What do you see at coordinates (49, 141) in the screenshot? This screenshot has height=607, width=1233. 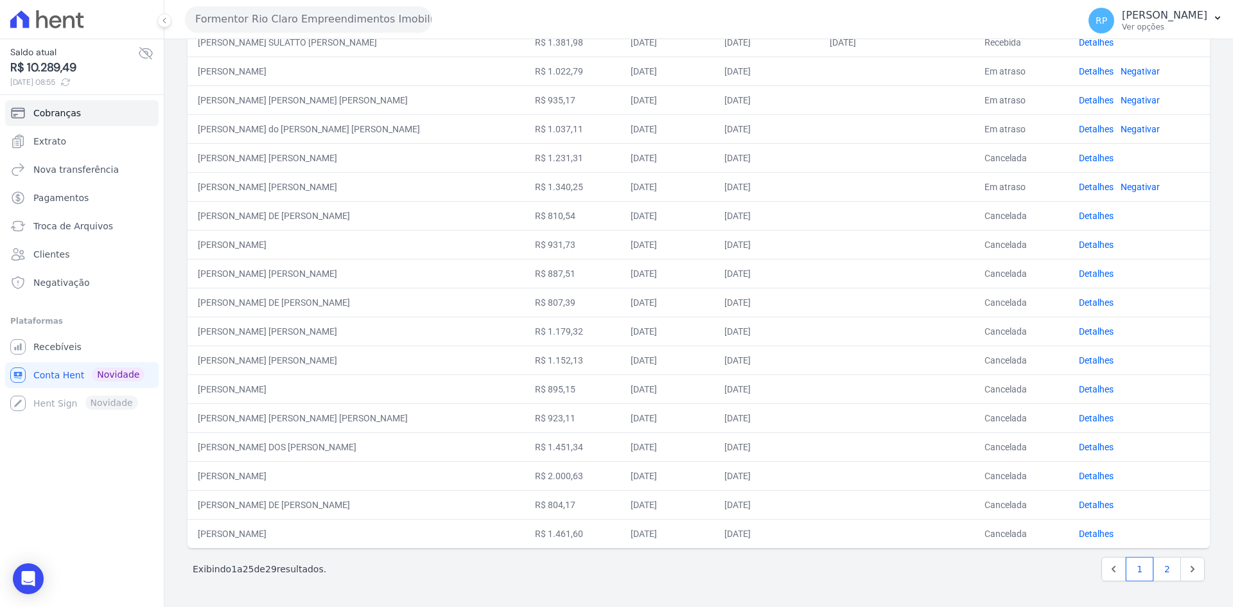 I see `span: Extrato` at bounding box center [49, 141].